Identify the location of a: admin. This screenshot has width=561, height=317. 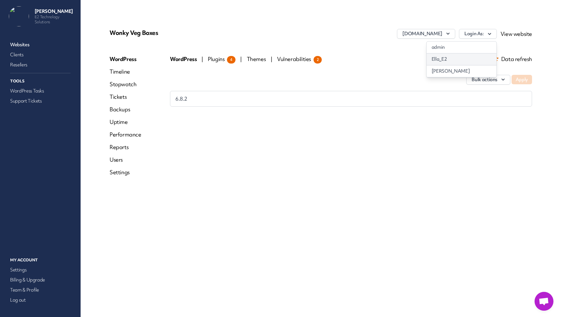
(462, 47).